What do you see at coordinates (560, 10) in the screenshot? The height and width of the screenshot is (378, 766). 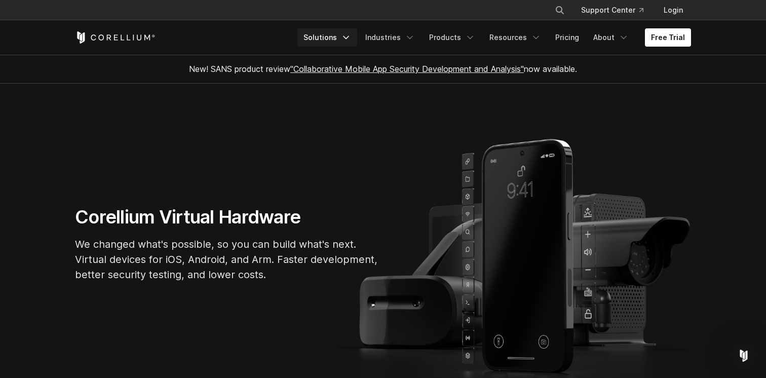 I see `button: Search` at bounding box center [560, 10].